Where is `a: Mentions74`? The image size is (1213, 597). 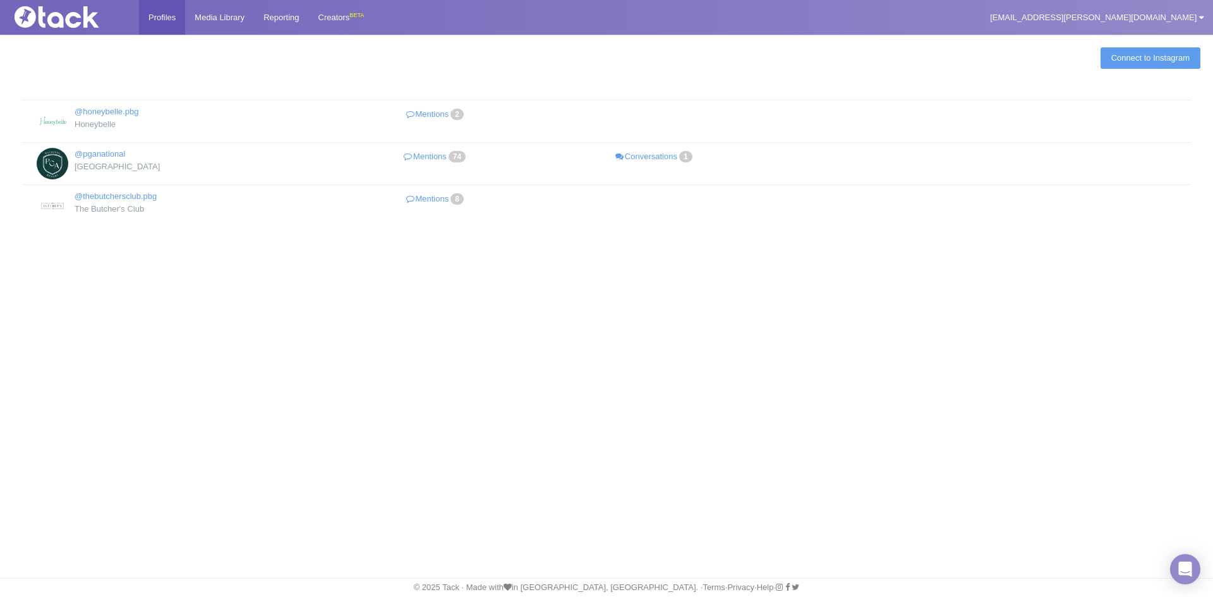
a: Mentions74 is located at coordinates (436, 157).